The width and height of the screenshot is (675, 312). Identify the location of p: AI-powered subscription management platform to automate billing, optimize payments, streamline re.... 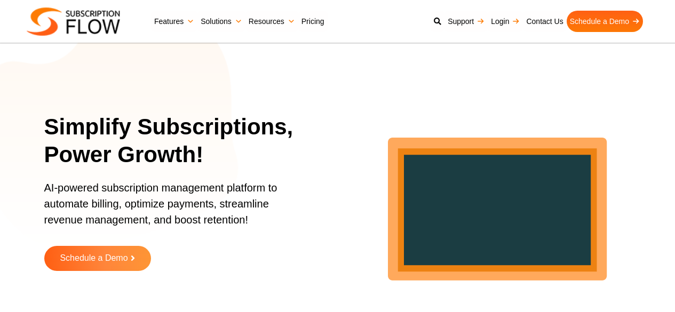
(170, 209).